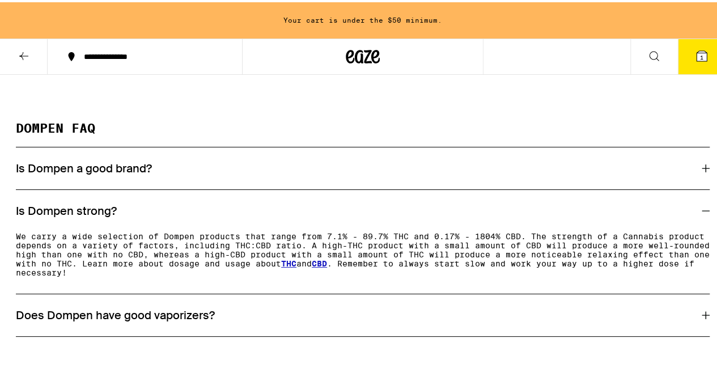 The height and width of the screenshot is (377, 717). What do you see at coordinates (363, 133) in the screenshot?
I see `h2: DOMPEN FAQ` at bounding box center [363, 133].